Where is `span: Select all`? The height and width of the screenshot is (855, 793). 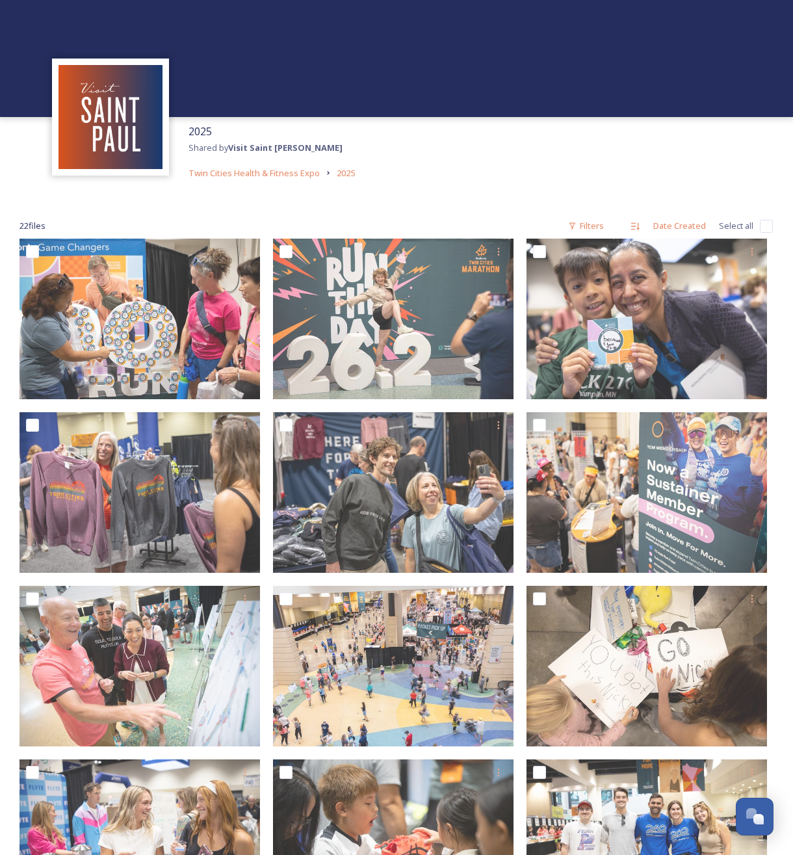 span: Select all is located at coordinates (736, 226).